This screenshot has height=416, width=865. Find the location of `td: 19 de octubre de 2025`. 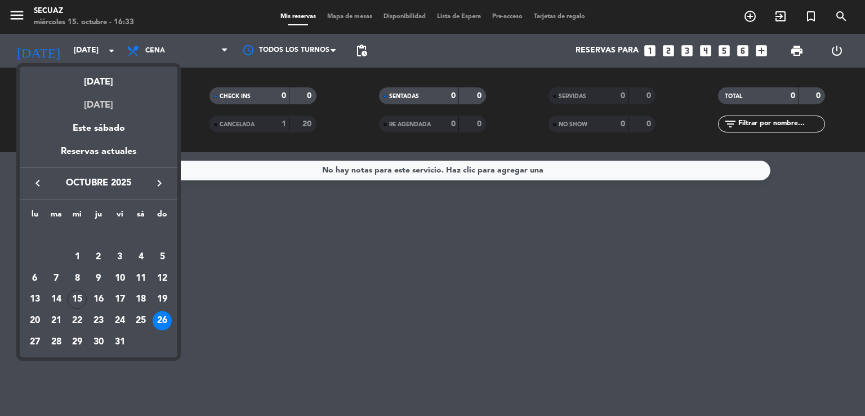

td: 19 de octubre de 2025 is located at coordinates (162, 299).